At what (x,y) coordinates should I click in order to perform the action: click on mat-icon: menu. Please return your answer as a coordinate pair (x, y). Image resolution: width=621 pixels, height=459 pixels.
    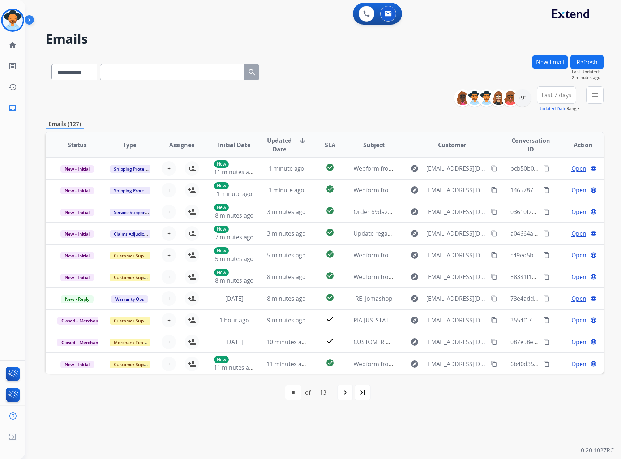
    Looking at the image, I should click on (595, 95).